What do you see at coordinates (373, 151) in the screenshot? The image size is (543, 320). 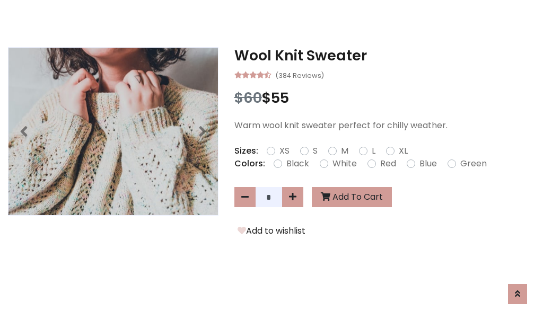 I see `label: L` at bounding box center [373, 151].